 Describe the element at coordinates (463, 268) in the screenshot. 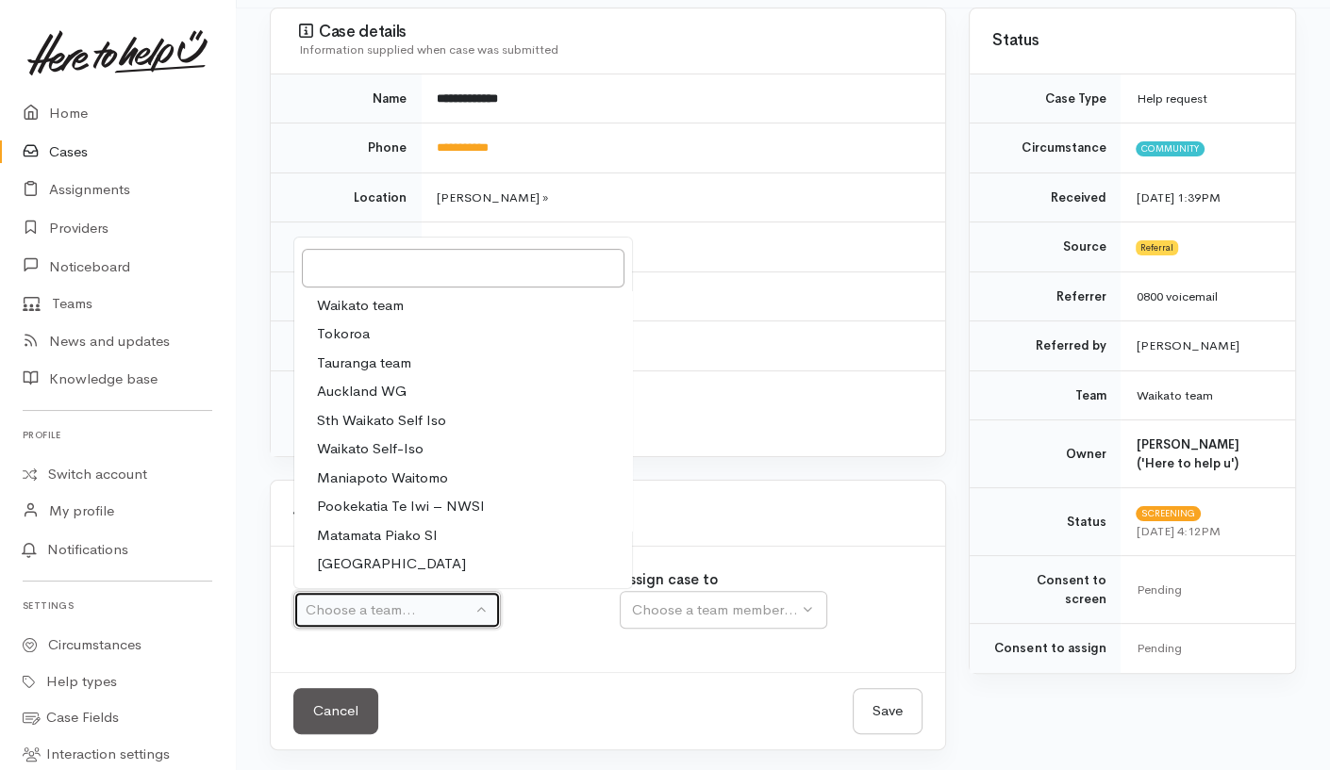

I see `input: Search` at that location.